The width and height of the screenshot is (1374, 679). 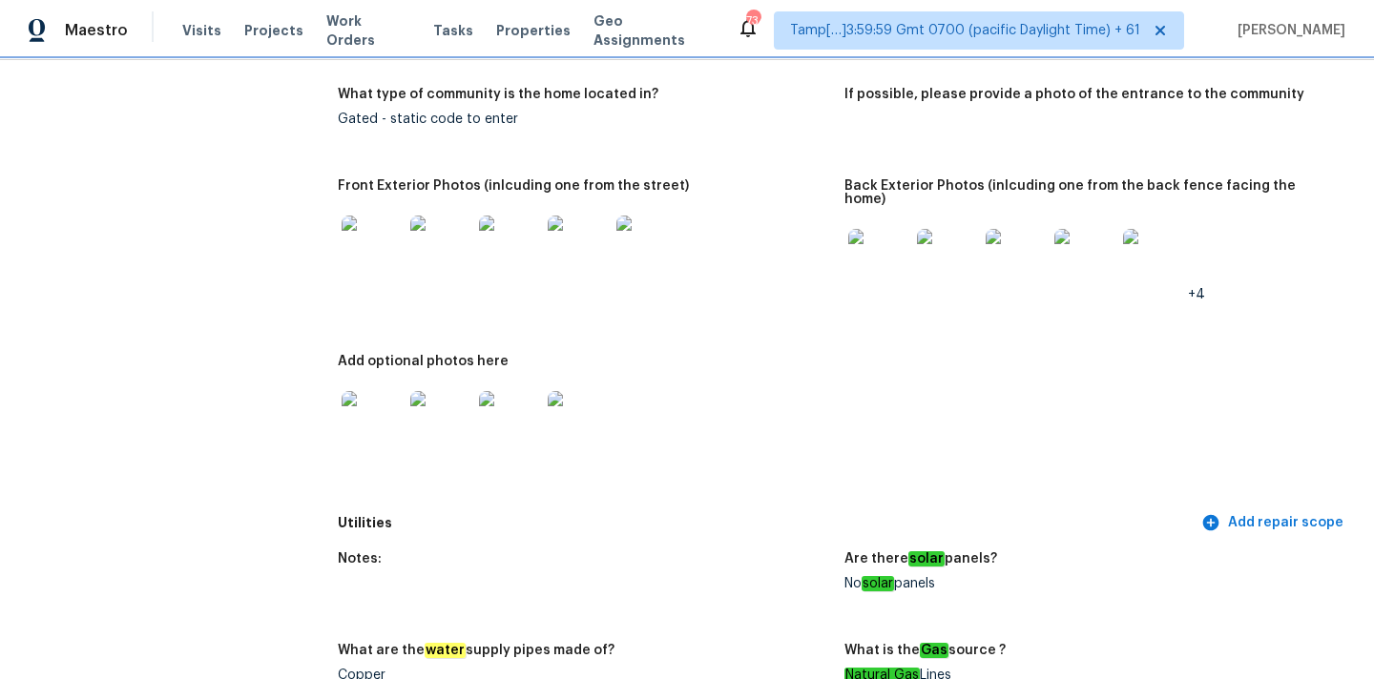 What do you see at coordinates (498, 94) in the screenshot?
I see `h5: What type of community is the home located in?` at bounding box center [498, 94].